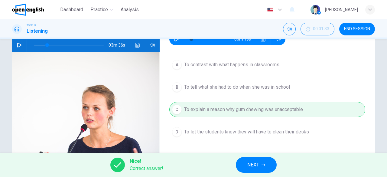 Image resolution: width=387 pixels, height=177 pixels. What do you see at coordinates (72, 10) in the screenshot?
I see `span: Dashboard` at bounding box center [72, 10].